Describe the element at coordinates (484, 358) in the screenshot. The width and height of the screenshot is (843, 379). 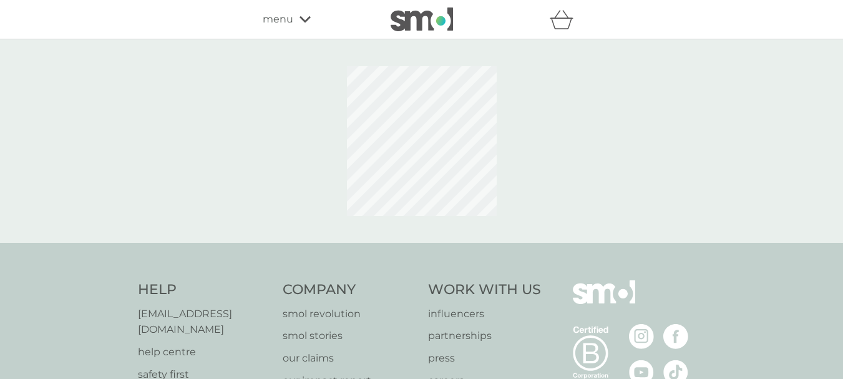
I see `p: press` at that location.